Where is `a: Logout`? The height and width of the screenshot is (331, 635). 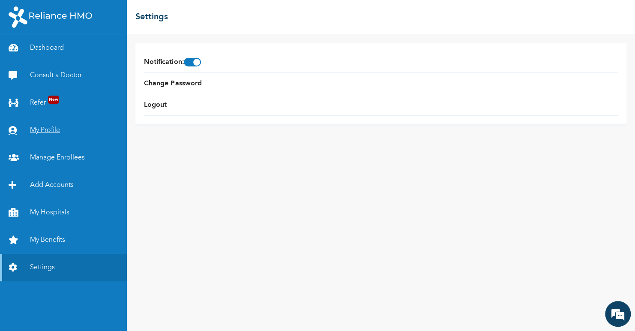
a: Logout is located at coordinates (155, 105).